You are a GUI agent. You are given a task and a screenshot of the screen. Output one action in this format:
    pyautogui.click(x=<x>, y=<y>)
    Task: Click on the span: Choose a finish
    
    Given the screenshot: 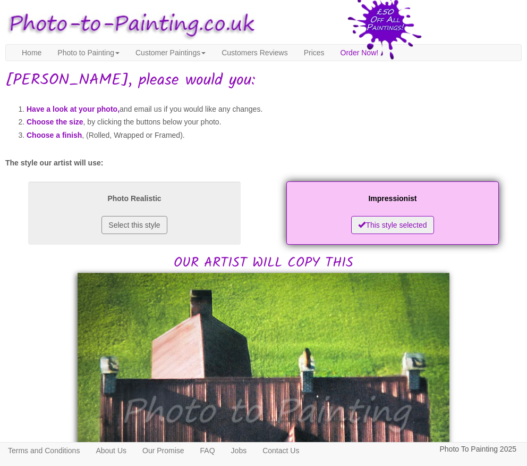 What is the action you would take?
    pyautogui.click(x=54, y=135)
    